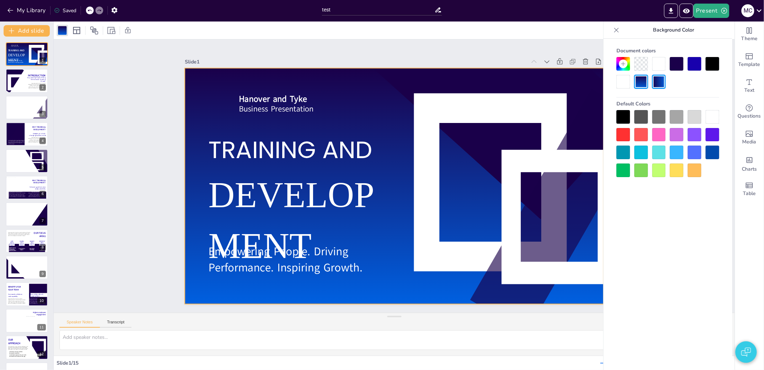 This screenshot has width=764, height=370. I want to click on span: BENEFITS FOR YOUR TEAM, so click(15, 288).